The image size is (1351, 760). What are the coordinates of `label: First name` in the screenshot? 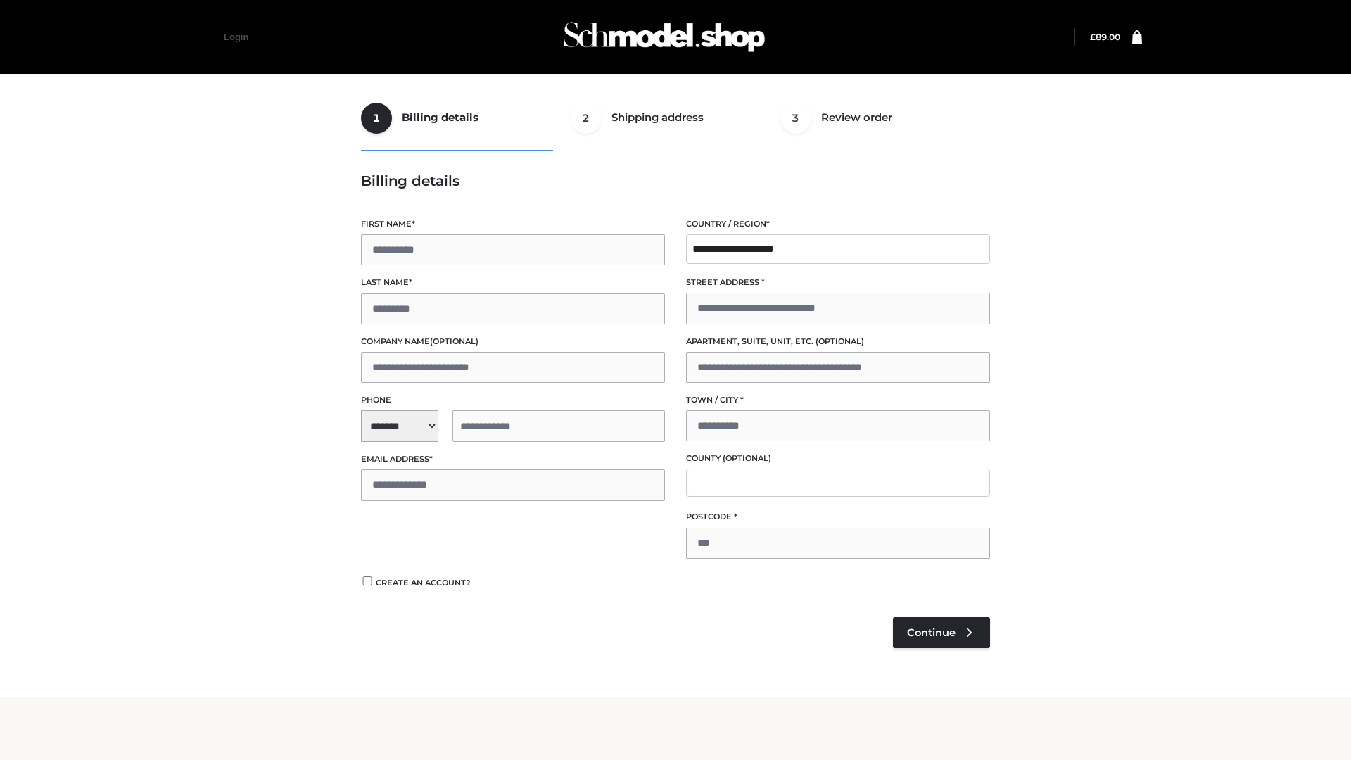 It's located at (513, 224).